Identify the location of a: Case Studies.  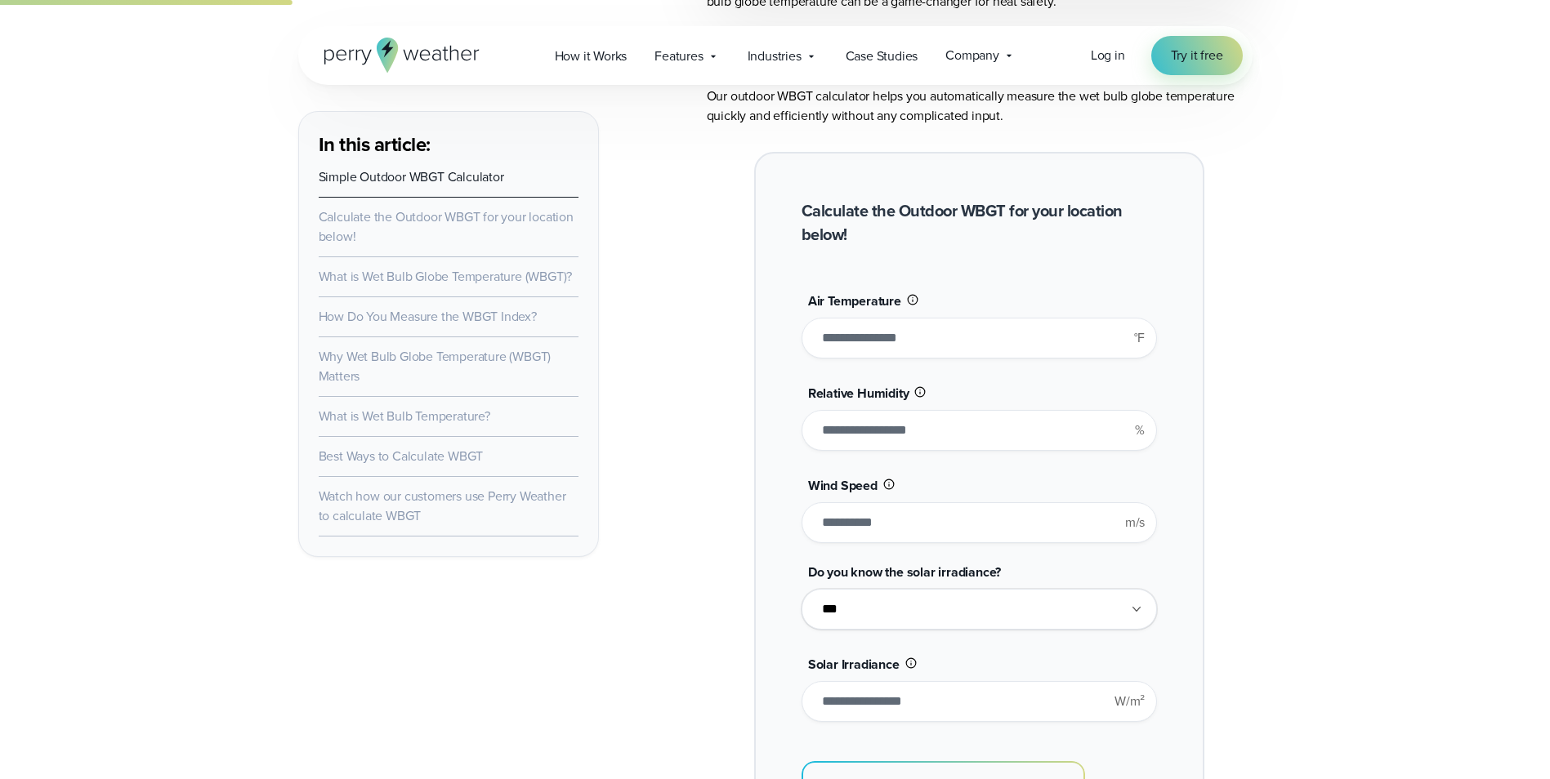
(881, 56).